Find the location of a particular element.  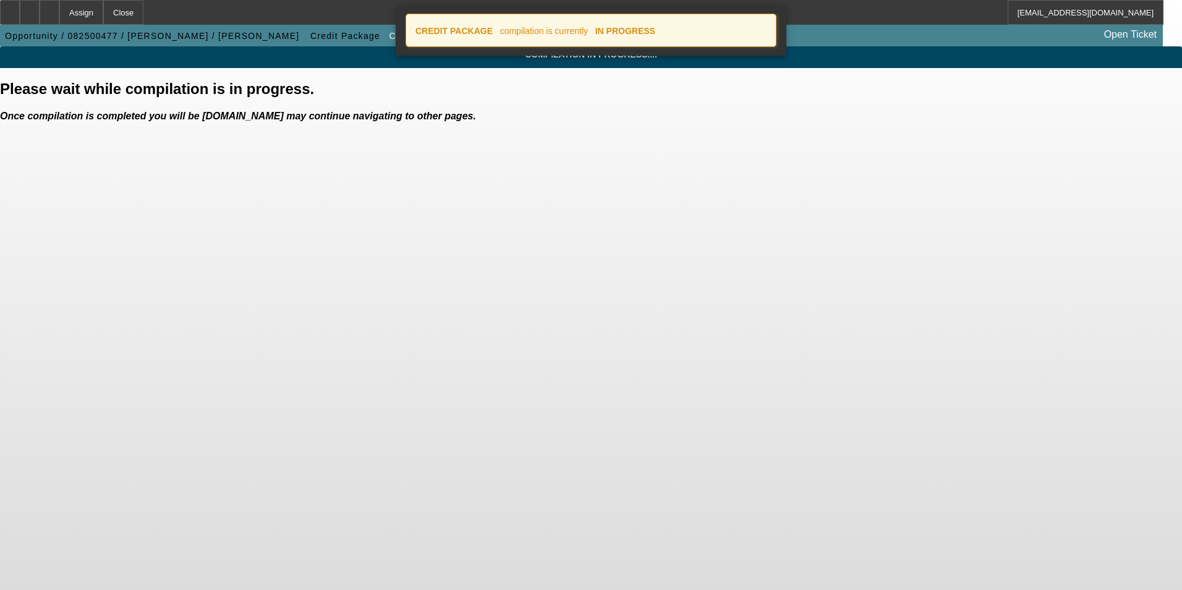

strong: CREDIT PACKAGE is located at coordinates (454, 31).